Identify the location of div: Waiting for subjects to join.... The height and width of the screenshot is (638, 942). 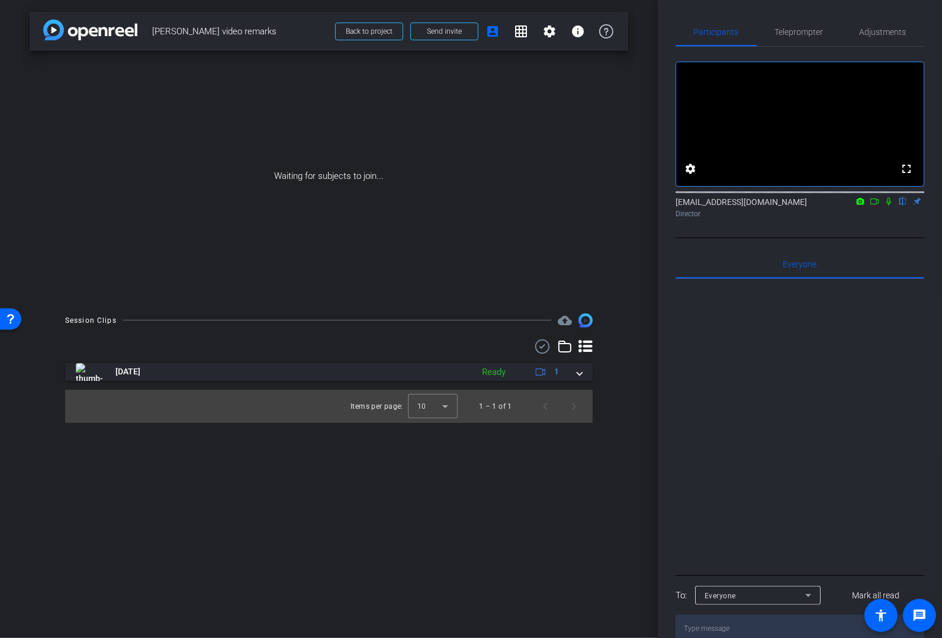
(329, 176).